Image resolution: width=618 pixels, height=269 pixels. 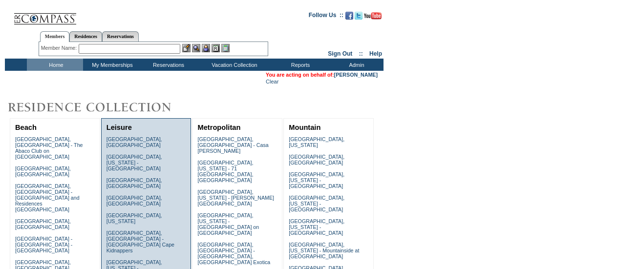 What do you see at coordinates (45, 15) in the screenshot?
I see `img: Compass Home` at bounding box center [45, 15].